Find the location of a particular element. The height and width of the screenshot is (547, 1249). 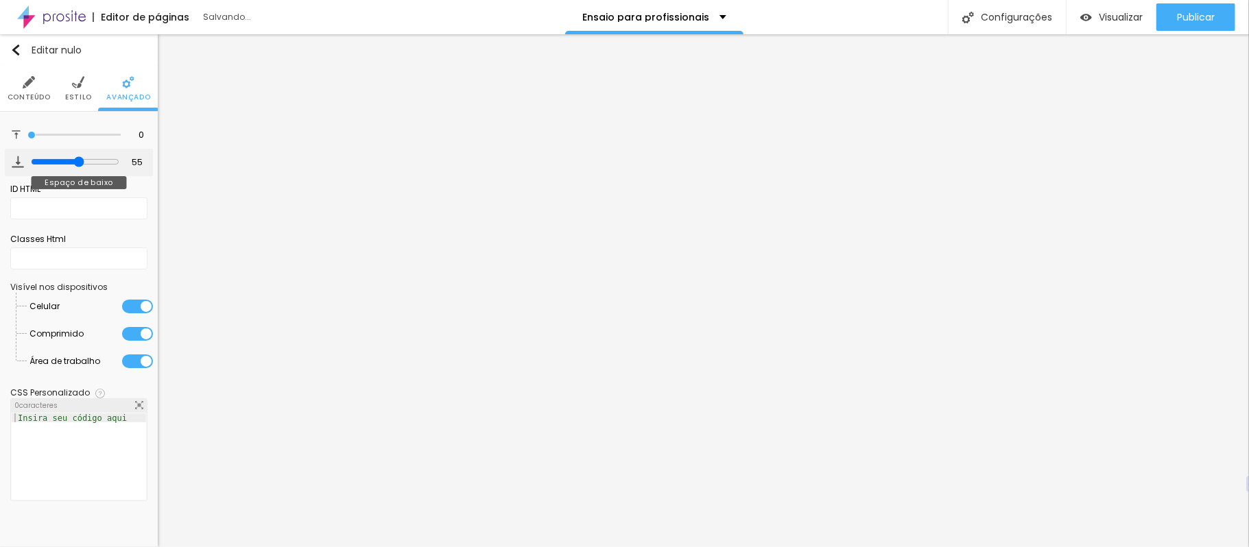

div: Salvando... is located at coordinates (282, 17).